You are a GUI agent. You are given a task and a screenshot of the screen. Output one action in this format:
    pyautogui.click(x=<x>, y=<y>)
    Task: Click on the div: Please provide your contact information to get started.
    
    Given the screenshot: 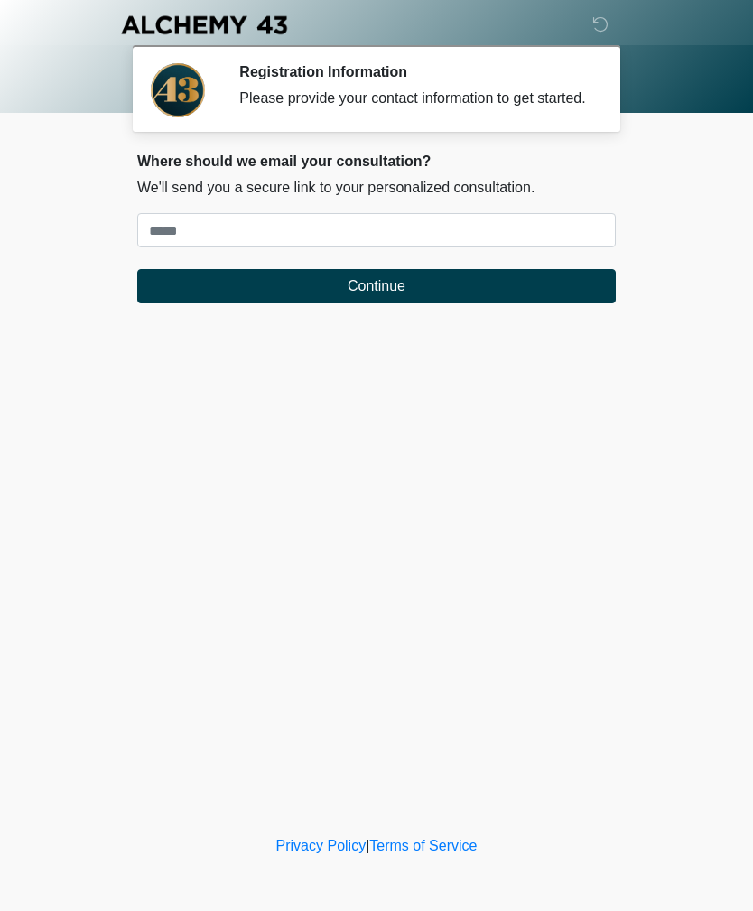 What is the action you would take?
    pyautogui.click(x=413, y=98)
    